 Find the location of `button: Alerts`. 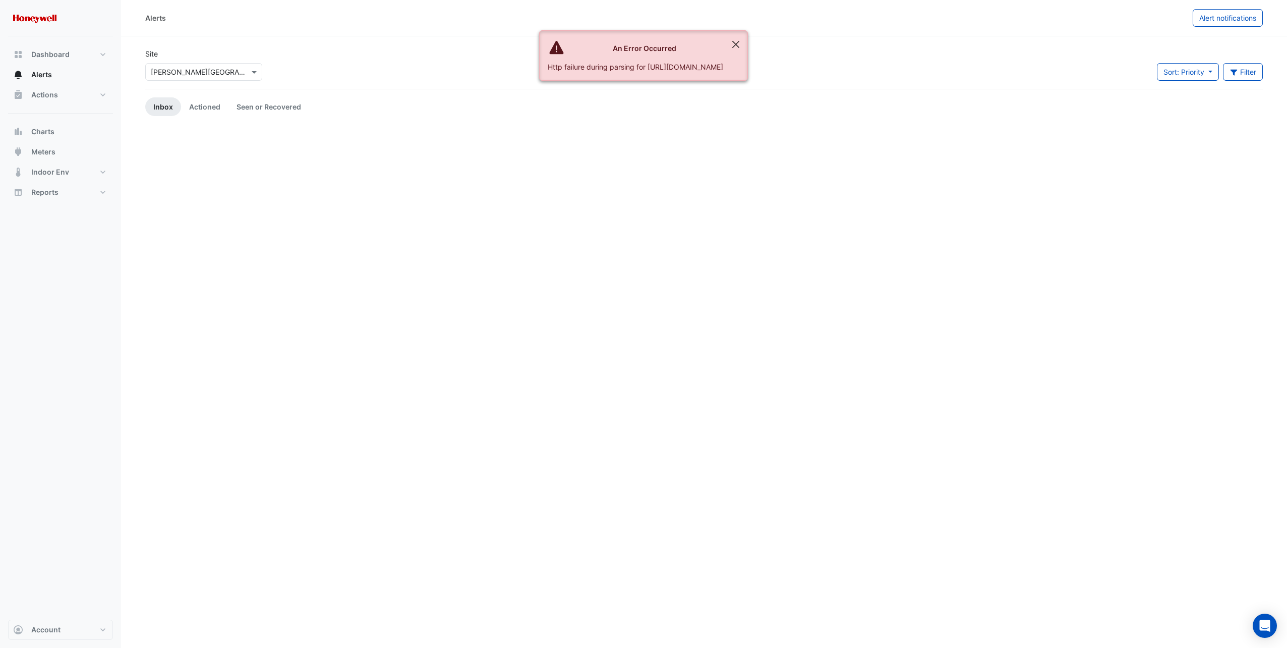

button: Alerts is located at coordinates (61, 75).